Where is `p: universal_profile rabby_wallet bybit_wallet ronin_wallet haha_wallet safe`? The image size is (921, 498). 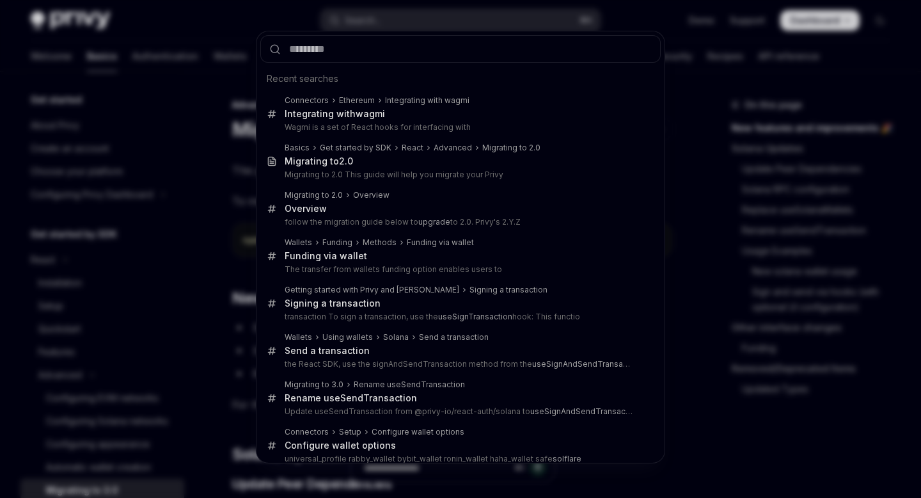 p: universal_profile rabby_wallet bybit_wallet ronin_wallet haha_wallet safe is located at coordinates (459, 459).